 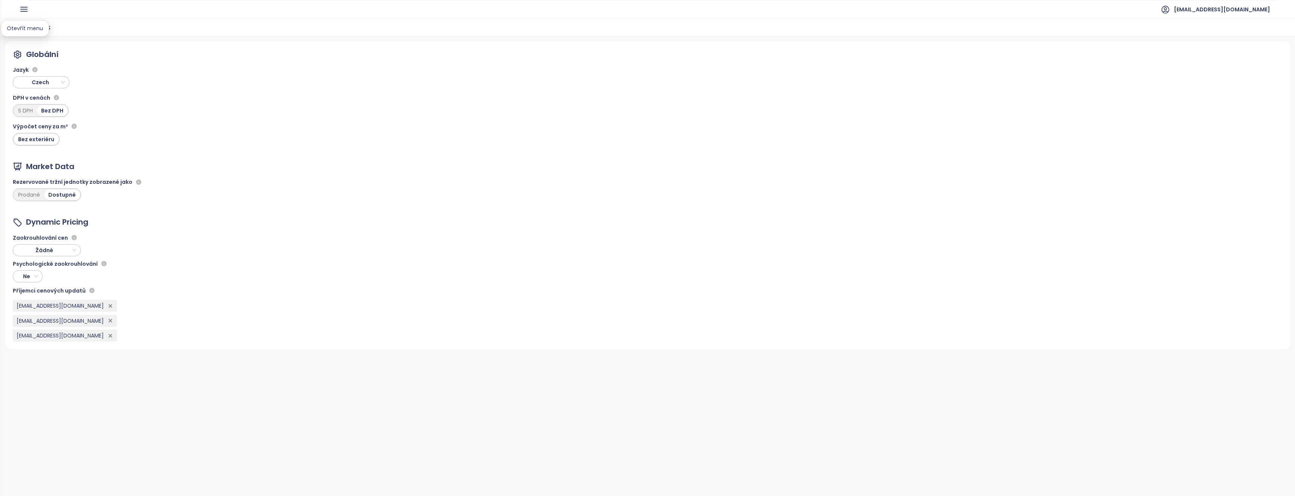 What do you see at coordinates (46, 250) in the screenshot?
I see `span: Žádné` at bounding box center [46, 250].